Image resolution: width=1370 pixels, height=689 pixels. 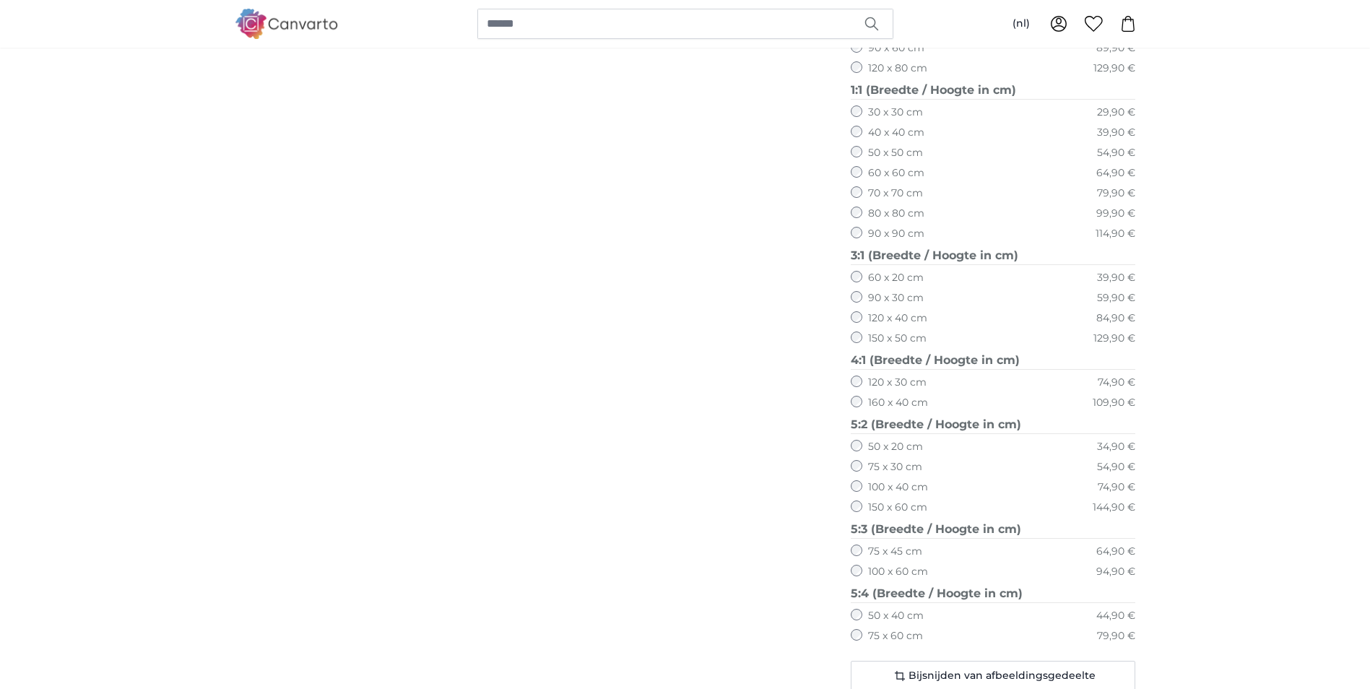 What do you see at coordinates (1114, 403) in the screenshot?
I see `div: 109,90 €` at bounding box center [1114, 403].